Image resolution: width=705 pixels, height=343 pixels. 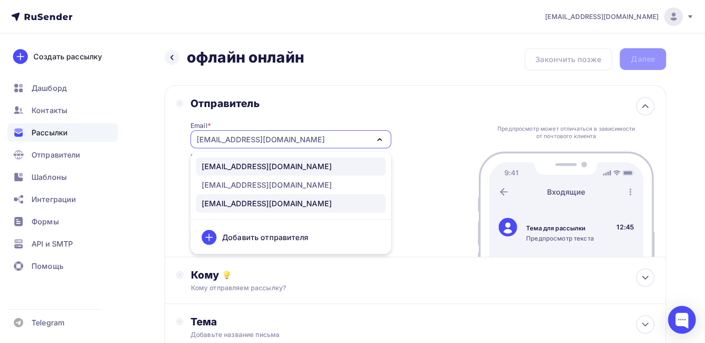 What do you see at coordinates (625, 227) in the screenshot?
I see `div: 12:45` at bounding box center [625, 227].